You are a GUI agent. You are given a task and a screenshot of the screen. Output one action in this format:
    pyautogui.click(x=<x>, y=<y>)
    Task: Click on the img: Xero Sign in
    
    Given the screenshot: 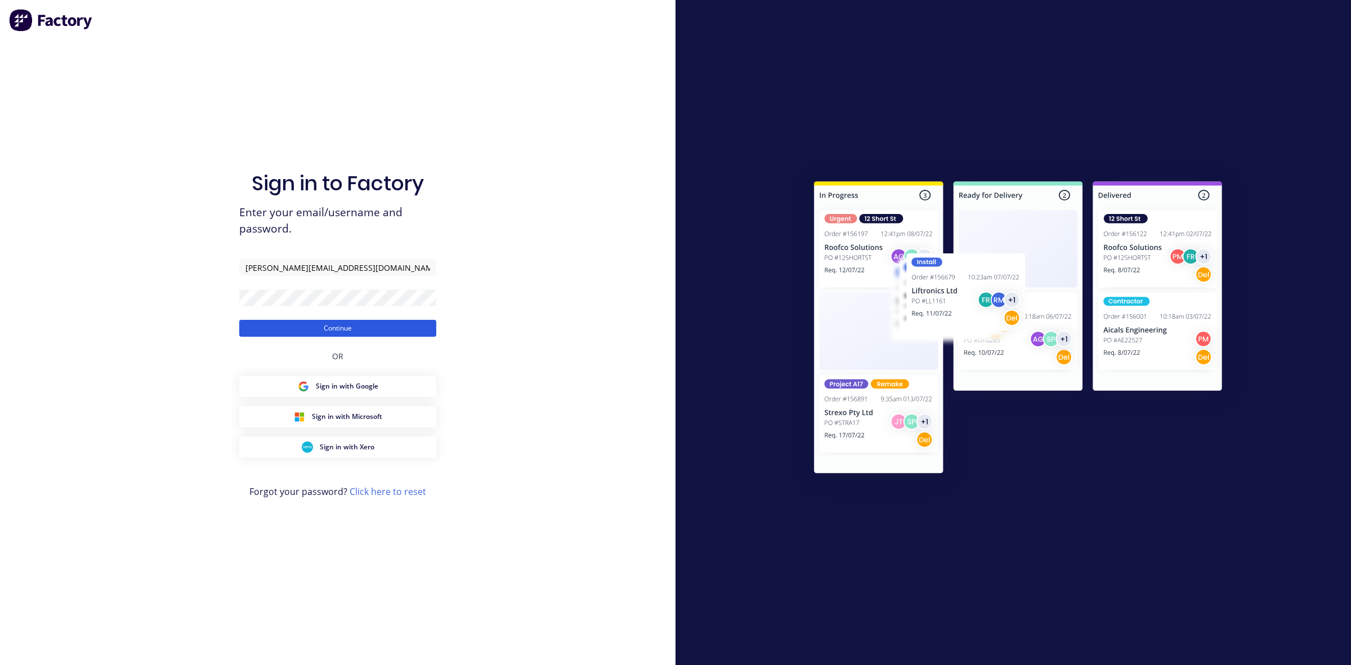 What is the action you would take?
    pyautogui.click(x=307, y=447)
    